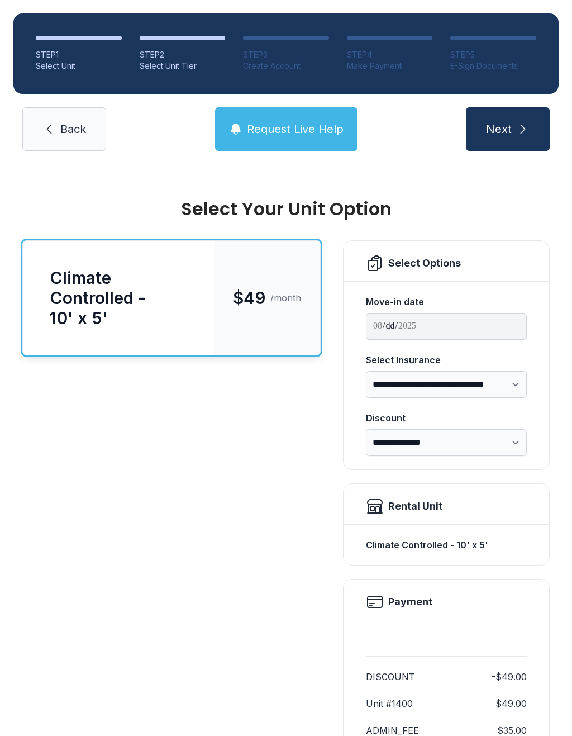 The height and width of the screenshot is (736, 572). What do you see at coordinates (79, 66) in the screenshot?
I see `div: Select Unit` at bounding box center [79, 66].